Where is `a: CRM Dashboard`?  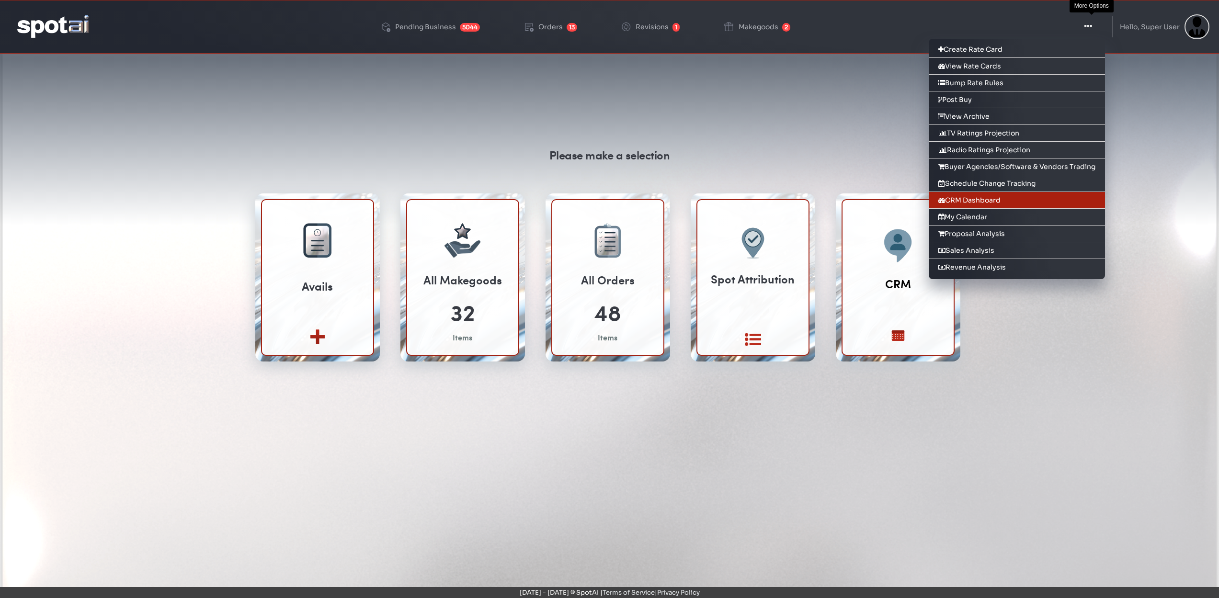
a: CRM Dashboard is located at coordinates (1017, 200).